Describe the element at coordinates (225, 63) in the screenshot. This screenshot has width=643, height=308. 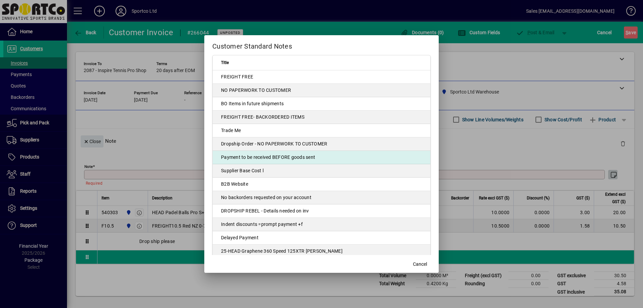
I see `span: Title` at that location.